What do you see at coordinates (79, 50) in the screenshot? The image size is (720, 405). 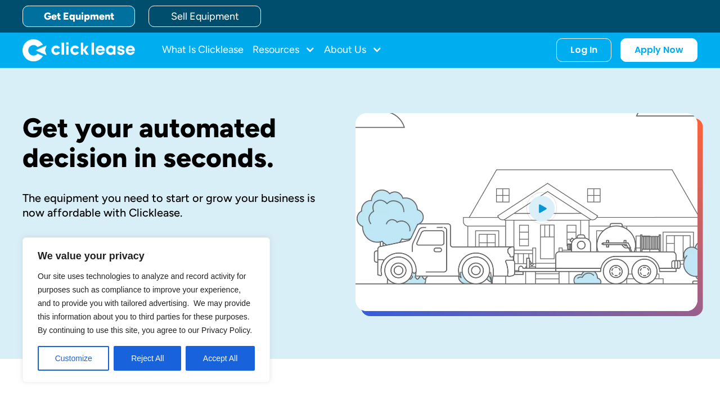 I see `a: home` at bounding box center [79, 50].